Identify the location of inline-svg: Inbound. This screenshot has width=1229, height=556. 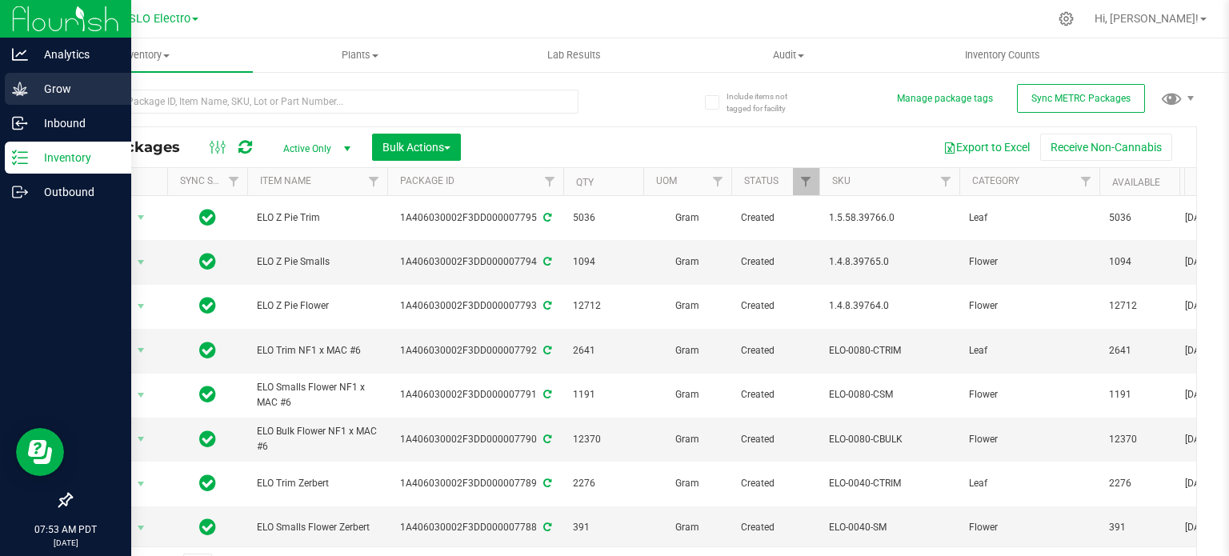
(20, 123).